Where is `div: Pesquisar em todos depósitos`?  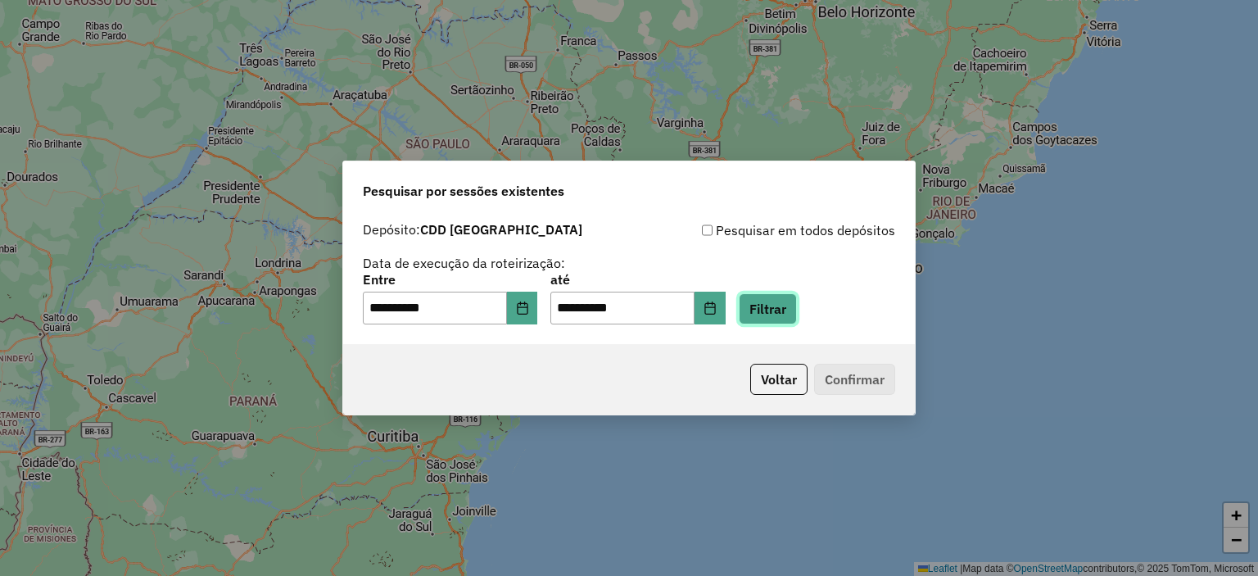
div: Pesquisar em todos depósitos is located at coordinates (762, 230).